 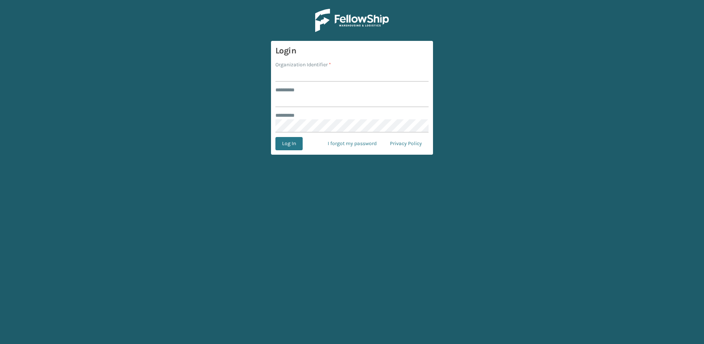 What do you see at coordinates (289, 144) in the screenshot?
I see `button: Log In` at bounding box center [289, 144].